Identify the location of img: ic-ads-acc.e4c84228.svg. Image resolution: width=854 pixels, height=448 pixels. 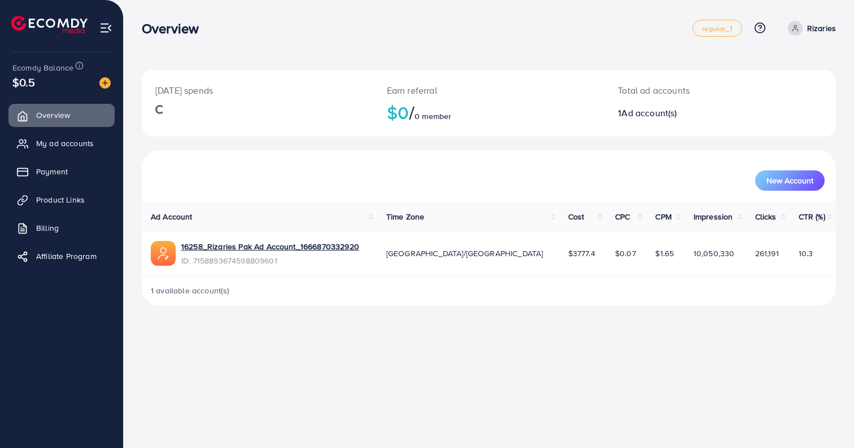
(163, 253).